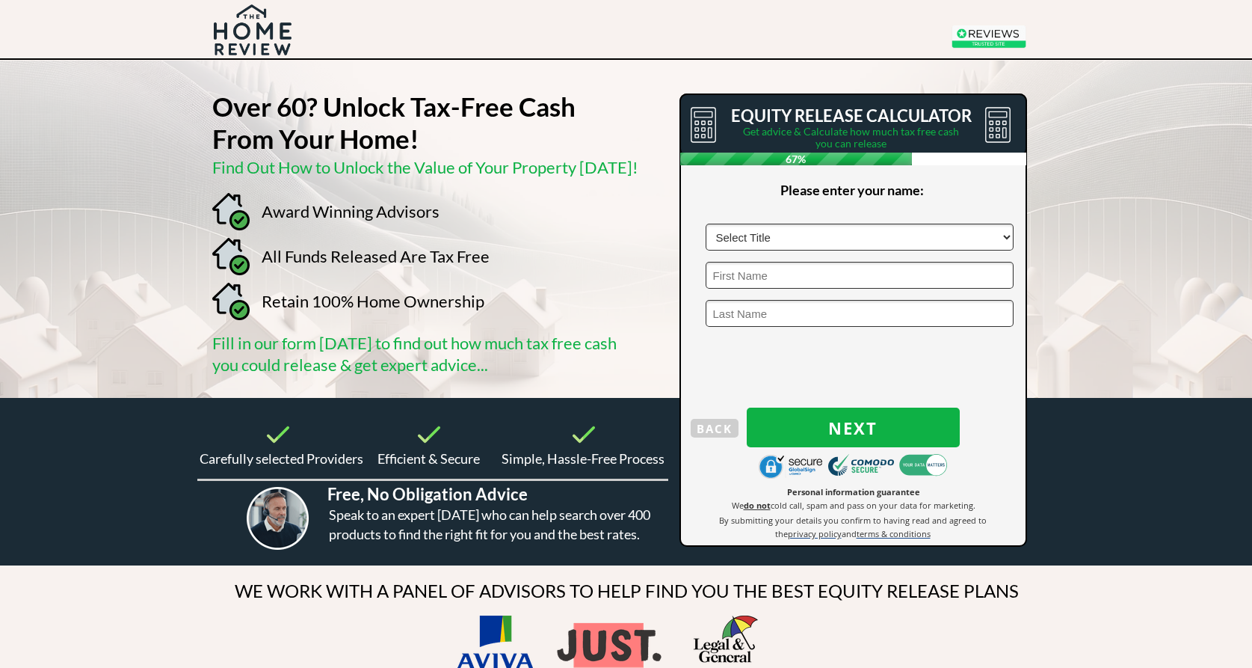 The width and height of the screenshot is (1252, 668). Describe the element at coordinates (583, 458) in the screenshot. I see `span: Simple, Hassle-Free Process` at that location.